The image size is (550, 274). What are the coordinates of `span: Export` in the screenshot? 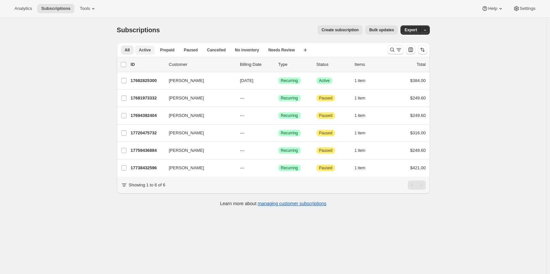 It's located at (411, 30).